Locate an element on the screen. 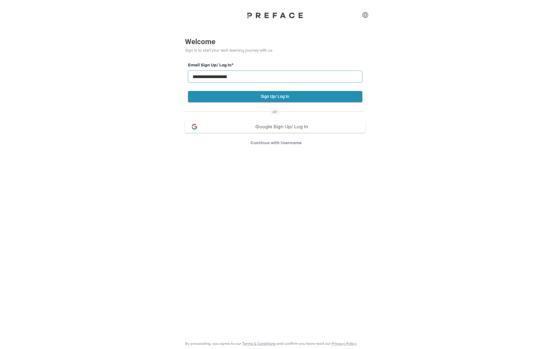 This screenshot has width=550, height=349. p: Welcome is located at coordinates (275, 42).